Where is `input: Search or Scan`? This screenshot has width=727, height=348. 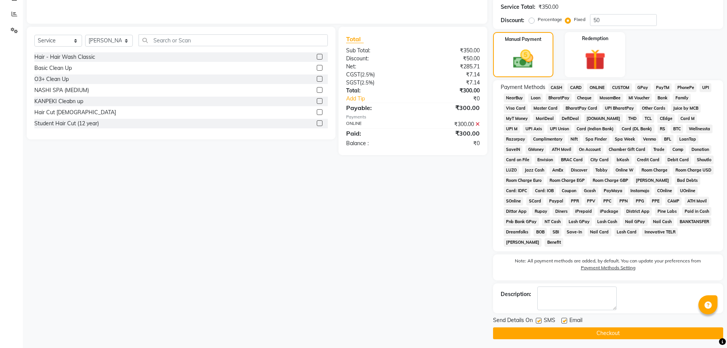 input: Search or Scan is located at coordinates (233, 40).